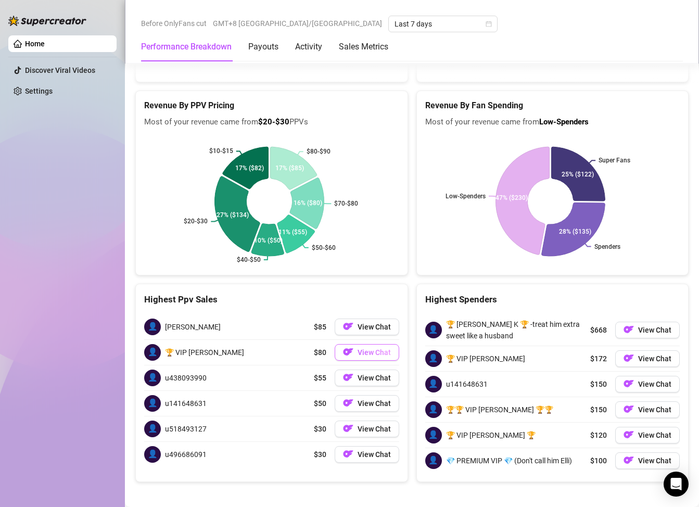 The image size is (699, 507). I want to click on div: Highest Ppv Sales, so click(272, 299).